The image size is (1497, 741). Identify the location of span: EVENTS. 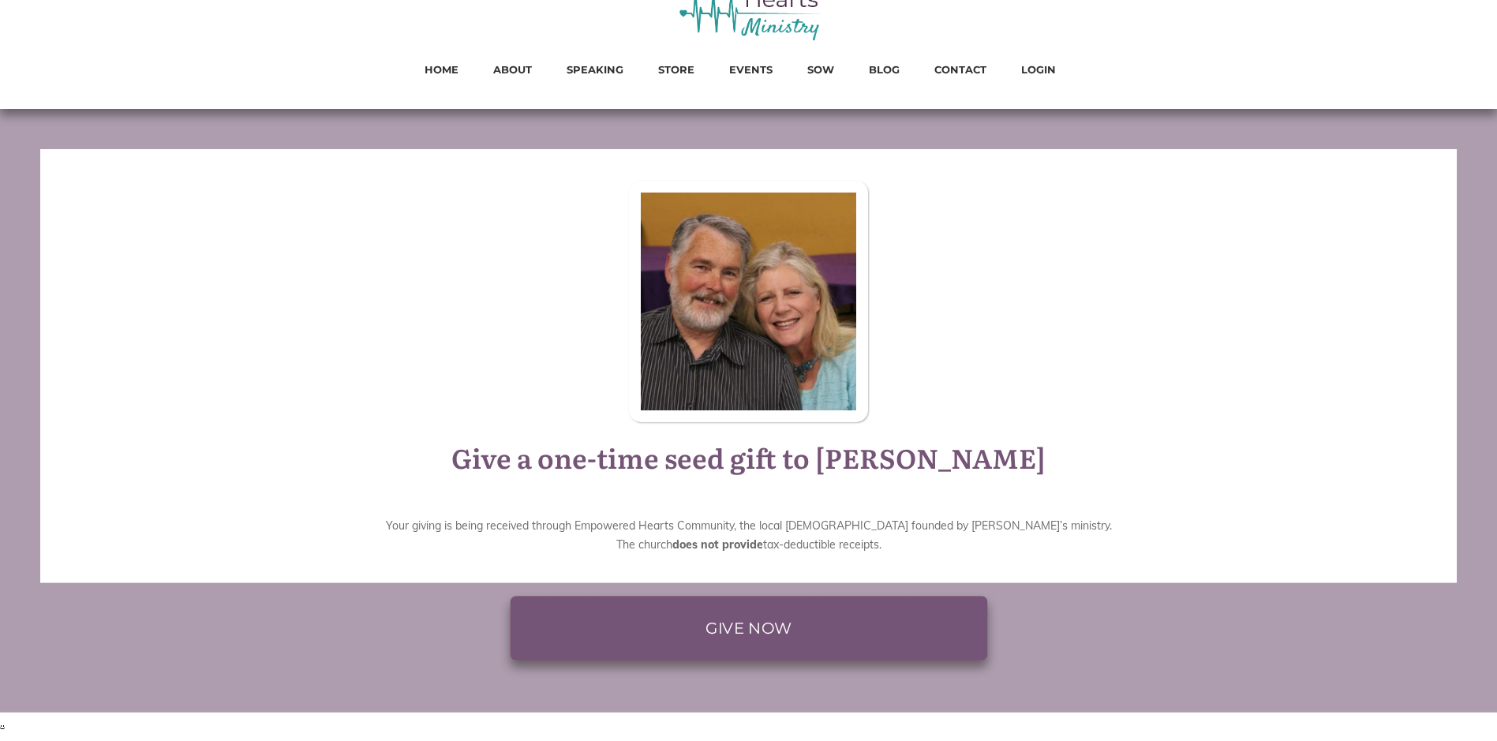
(751, 69).